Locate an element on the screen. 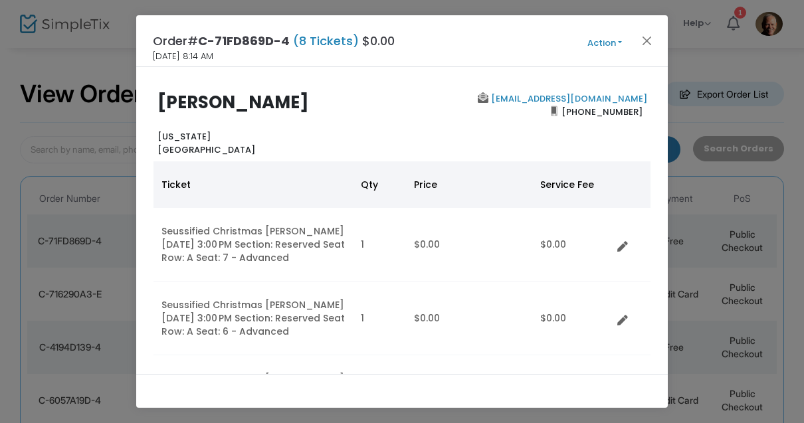 This screenshot has height=423, width=804. span: (8 Tickets) is located at coordinates (325, 41).